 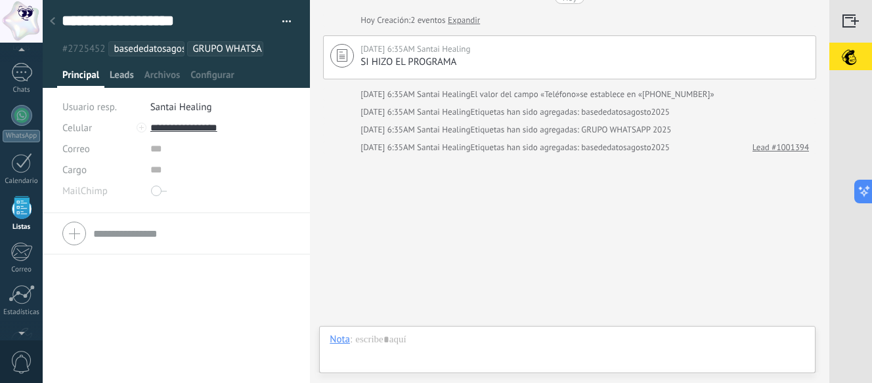 I want to click on button: Correo, so click(x=76, y=149).